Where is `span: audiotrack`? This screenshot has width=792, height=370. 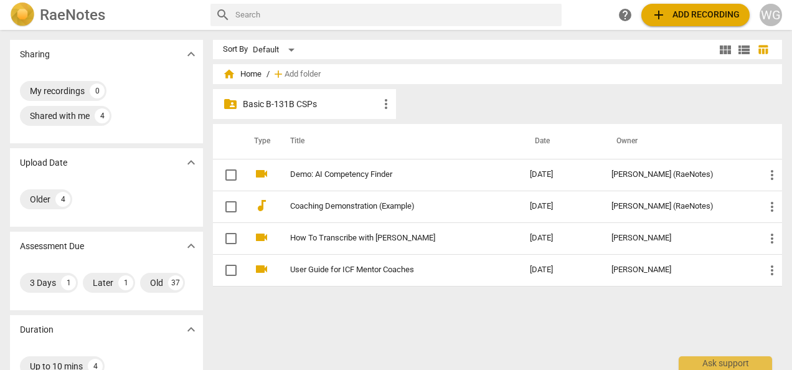
span: audiotrack is located at coordinates (262, 206).